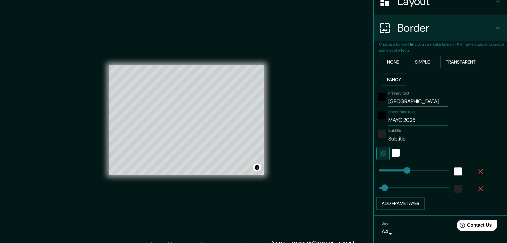  I want to click on button: Transparent, so click(461, 62).